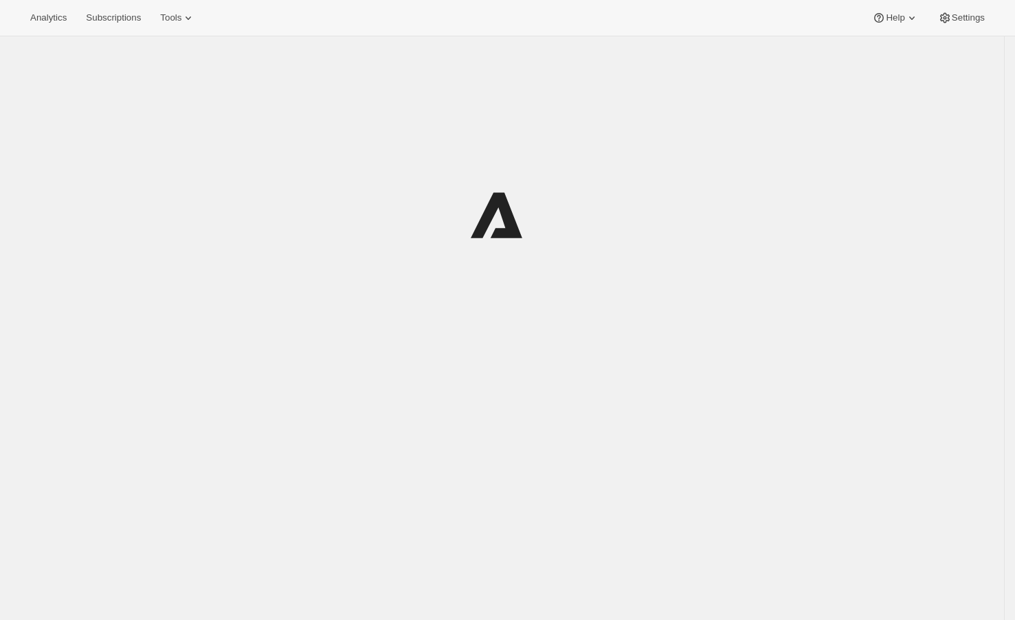 This screenshot has height=620, width=1015. What do you see at coordinates (113, 18) in the screenshot?
I see `span: Subscriptions` at bounding box center [113, 18].